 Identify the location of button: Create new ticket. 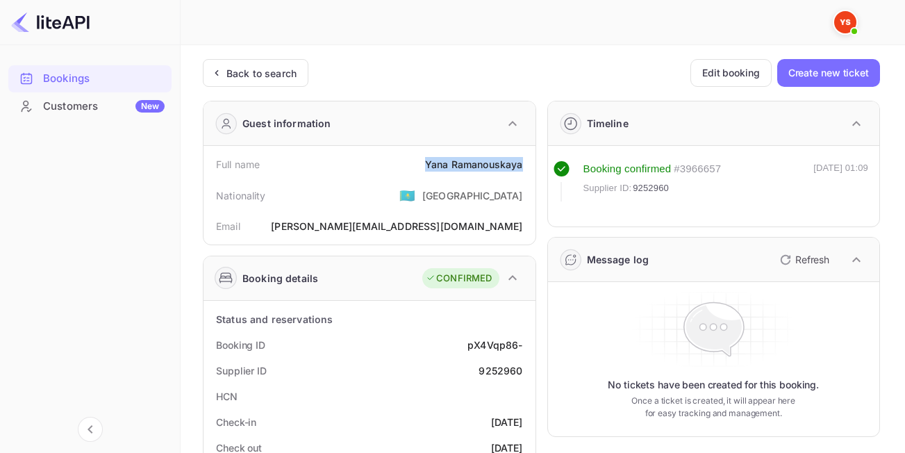
(828, 73).